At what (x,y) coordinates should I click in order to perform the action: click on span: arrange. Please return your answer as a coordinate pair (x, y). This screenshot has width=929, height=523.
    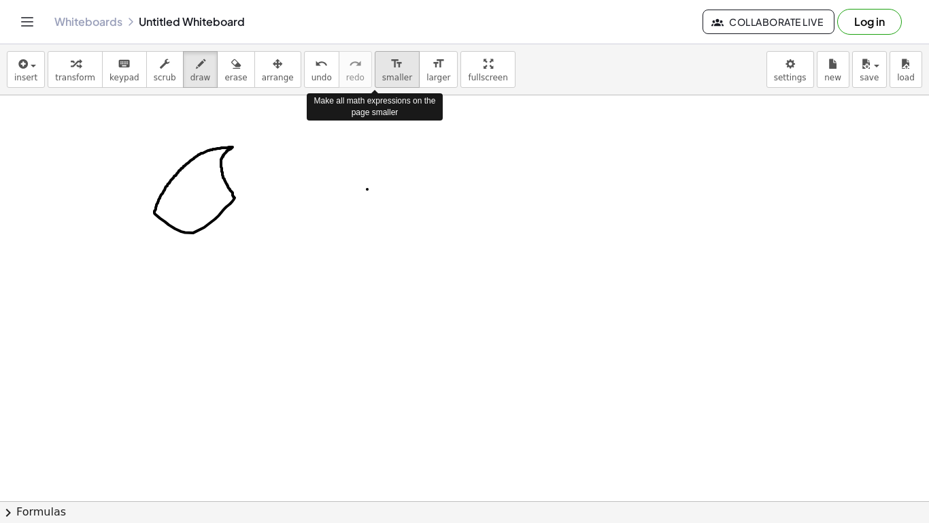
    Looking at the image, I should click on (278, 78).